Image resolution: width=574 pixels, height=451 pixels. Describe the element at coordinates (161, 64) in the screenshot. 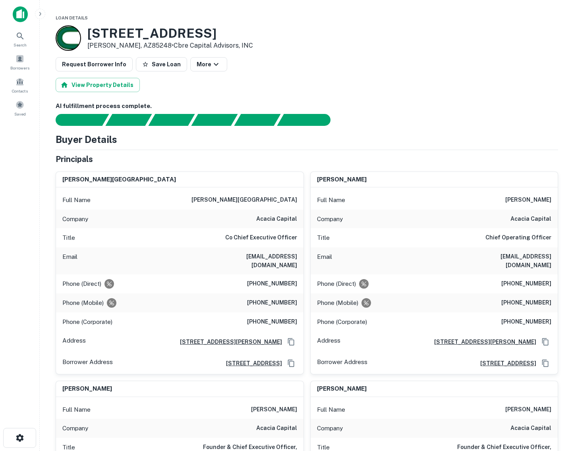

I see `button: Save Loan` at that location.